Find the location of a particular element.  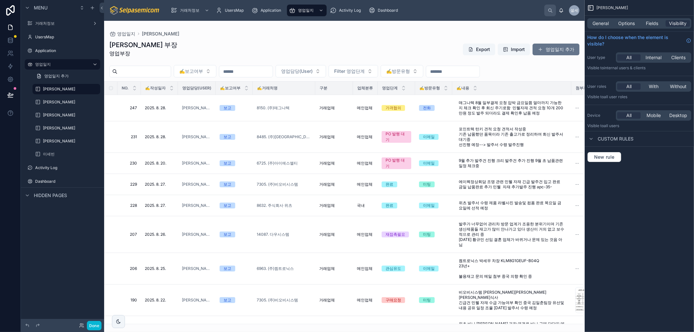

span: NO. is located at coordinates (125, 88).